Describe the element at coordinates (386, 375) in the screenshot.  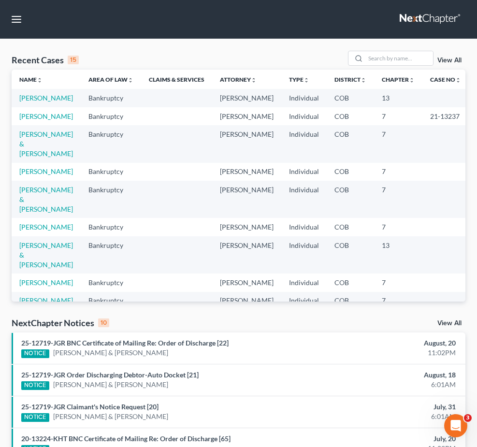
I see `div: August, 18` at that location.